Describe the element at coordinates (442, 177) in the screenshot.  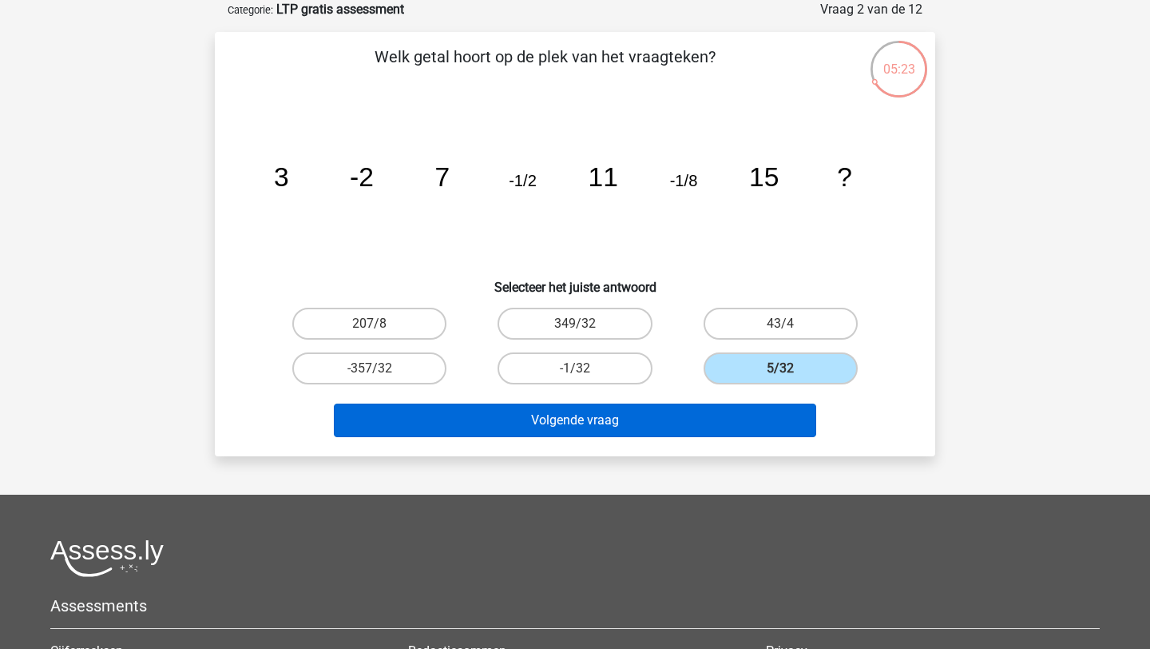
I see `tspan: 7` at that location.